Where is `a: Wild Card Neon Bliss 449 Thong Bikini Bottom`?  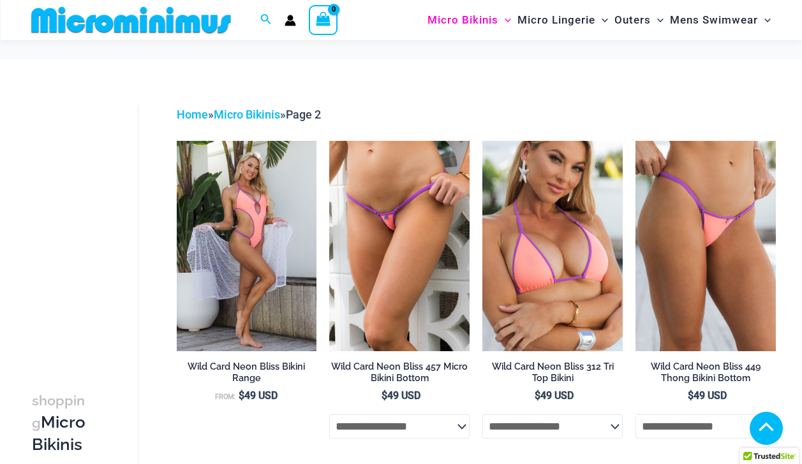
a: Wild Card Neon Bliss 449 Thong Bikini Bottom is located at coordinates (706, 375).